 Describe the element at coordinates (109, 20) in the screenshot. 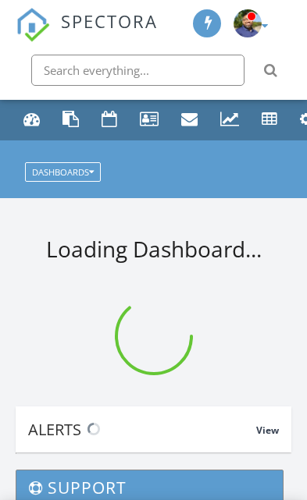

I see `span: SPECTORA` at that location.